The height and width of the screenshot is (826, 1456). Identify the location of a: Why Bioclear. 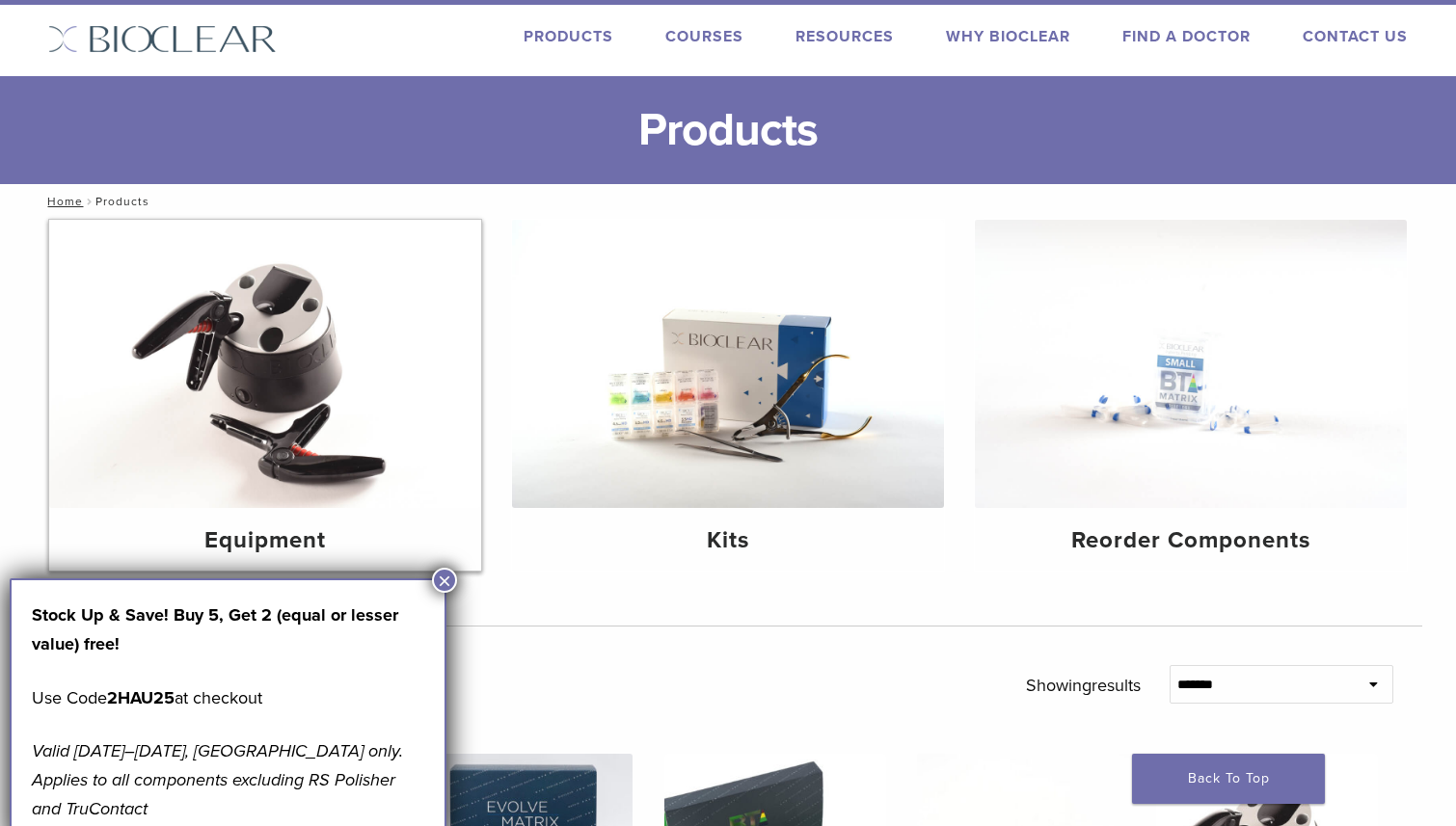
(1008, 37).